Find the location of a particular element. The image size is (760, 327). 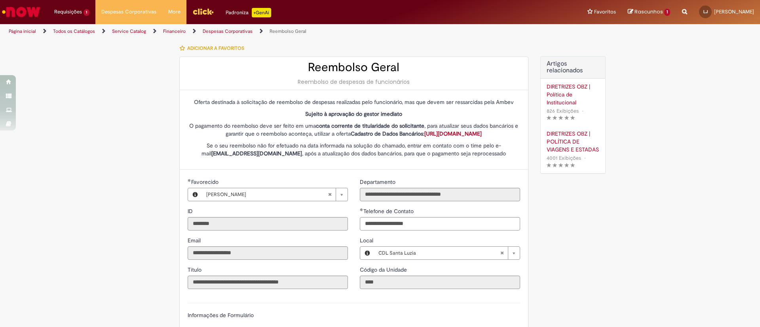

a: Service Catalog is located at coordinates (129, 31).